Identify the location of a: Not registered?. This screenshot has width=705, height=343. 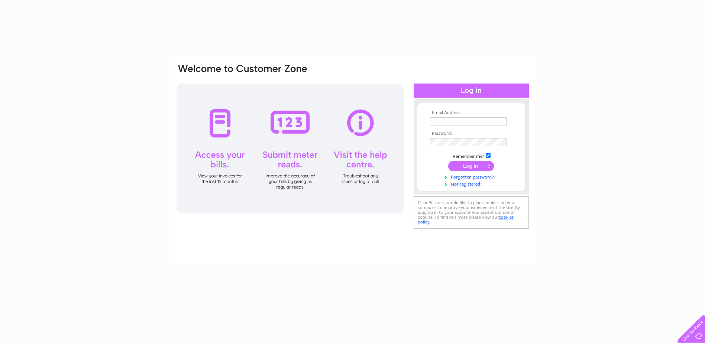
(472, 184).